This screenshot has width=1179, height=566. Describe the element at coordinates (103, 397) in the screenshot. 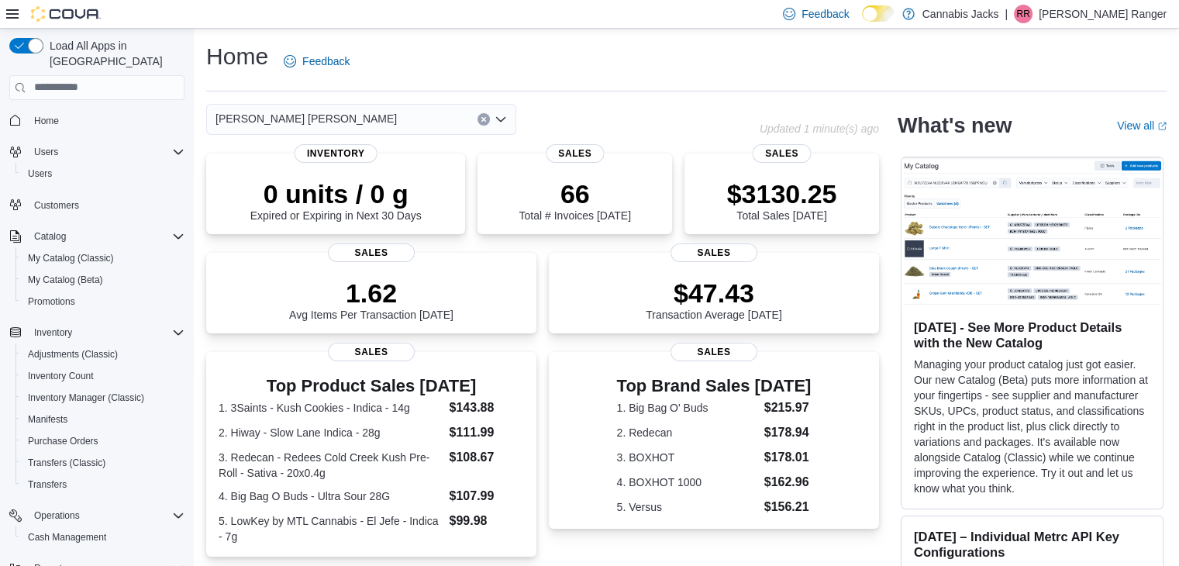

I see `span: Inventory Manager (Classic)` at that location.